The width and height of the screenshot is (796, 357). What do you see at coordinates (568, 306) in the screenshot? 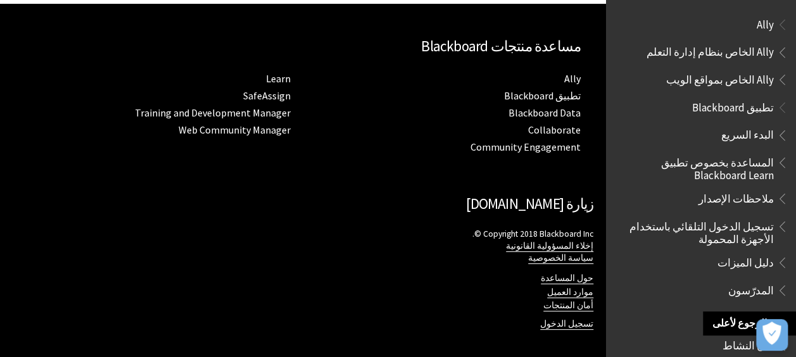
I see `a: أمان المنتجات` at bounding box center [568, 306].